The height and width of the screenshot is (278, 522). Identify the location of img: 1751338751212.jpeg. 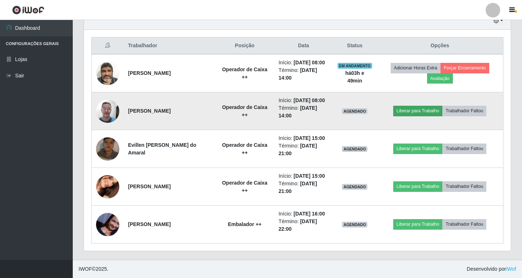
(108, 149).